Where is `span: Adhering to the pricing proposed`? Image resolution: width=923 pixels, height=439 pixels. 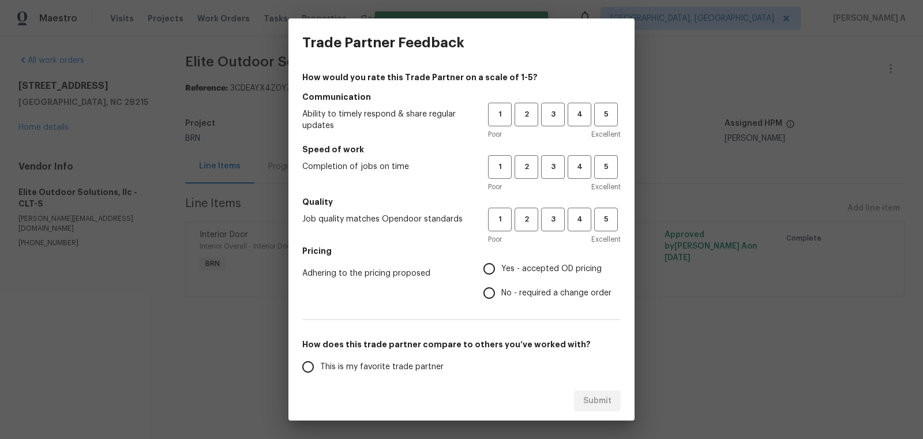
span: Adhering to the pricing proposed is located at coordinates (384, 273).